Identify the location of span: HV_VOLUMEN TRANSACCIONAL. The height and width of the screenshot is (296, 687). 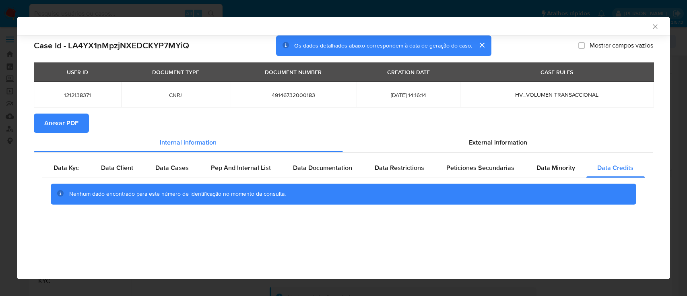
(557, 95).